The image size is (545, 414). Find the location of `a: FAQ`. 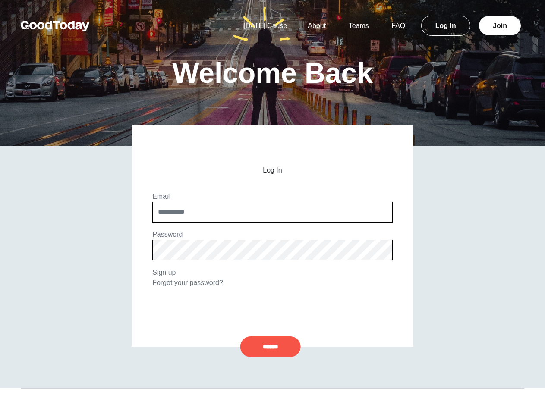

a: FAQ is located at coordinates (398, 25).